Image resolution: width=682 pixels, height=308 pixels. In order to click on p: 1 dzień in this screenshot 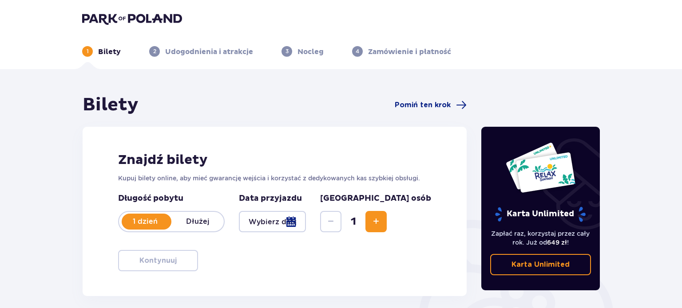, I will do `click(145, 222)`.